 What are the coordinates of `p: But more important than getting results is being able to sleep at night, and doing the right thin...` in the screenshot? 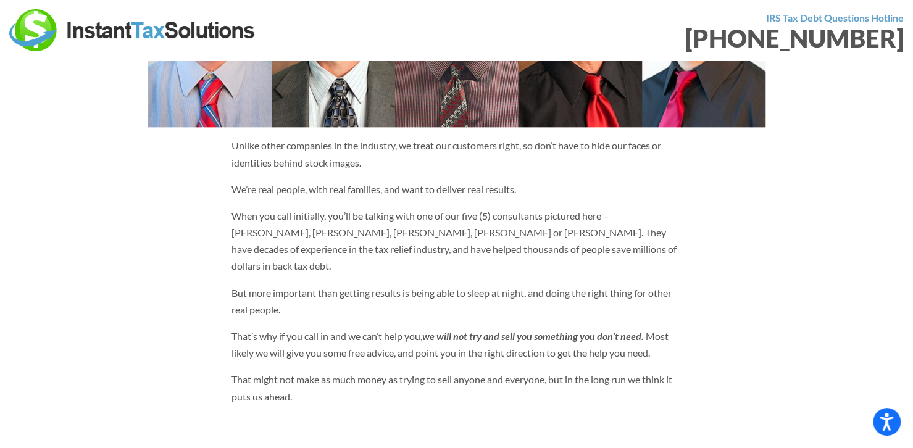 It's located at (457, 301).